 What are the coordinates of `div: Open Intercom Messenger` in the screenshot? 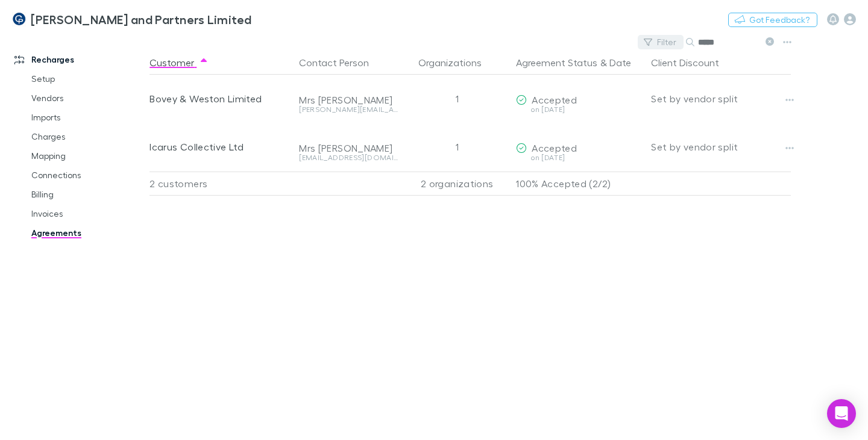 It's located at (841, 414).